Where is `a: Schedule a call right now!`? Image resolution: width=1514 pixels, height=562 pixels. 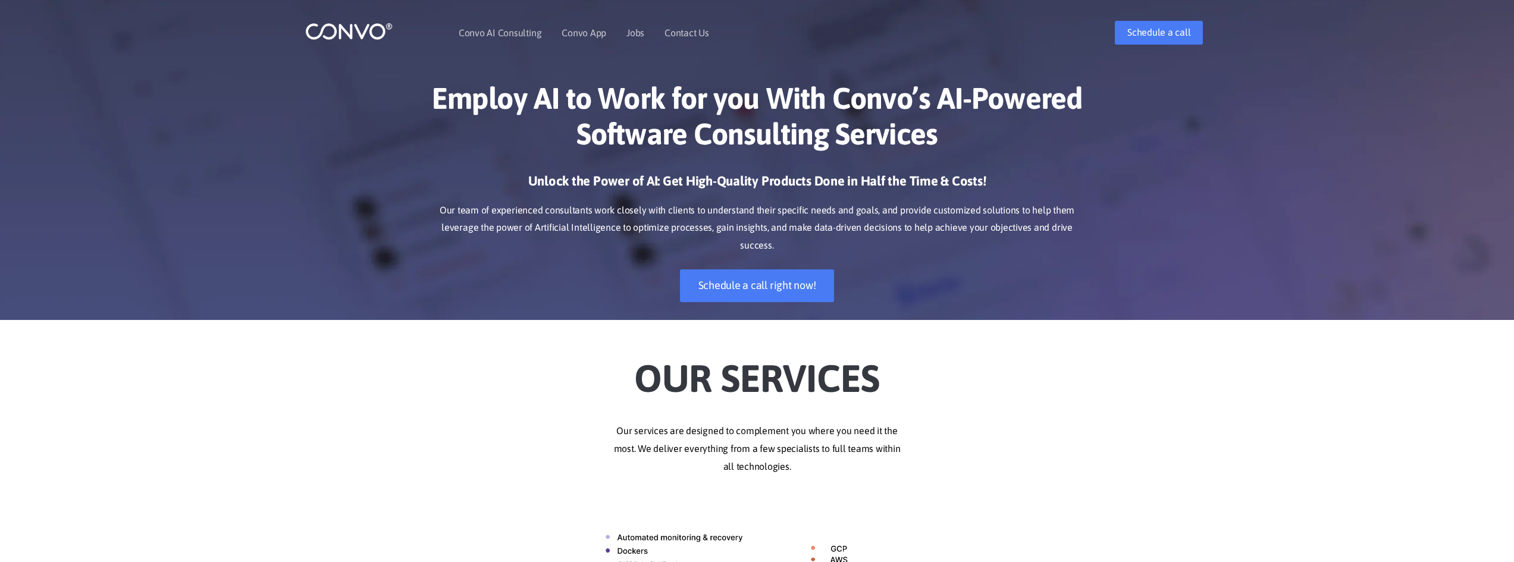
a: Schedule a call right now! is located at coordinates (758, 286).